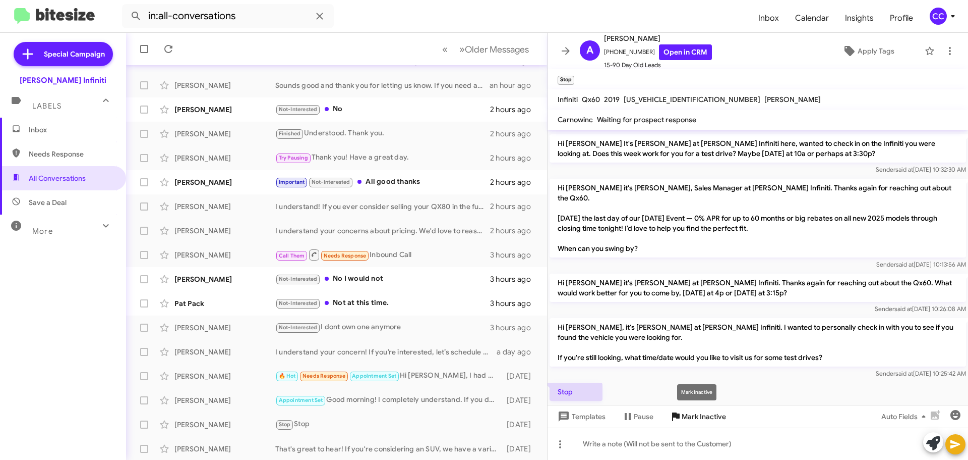 The width and height of the screenshot is (968, 460). I want to click on span: Labels, so click(47, 106).